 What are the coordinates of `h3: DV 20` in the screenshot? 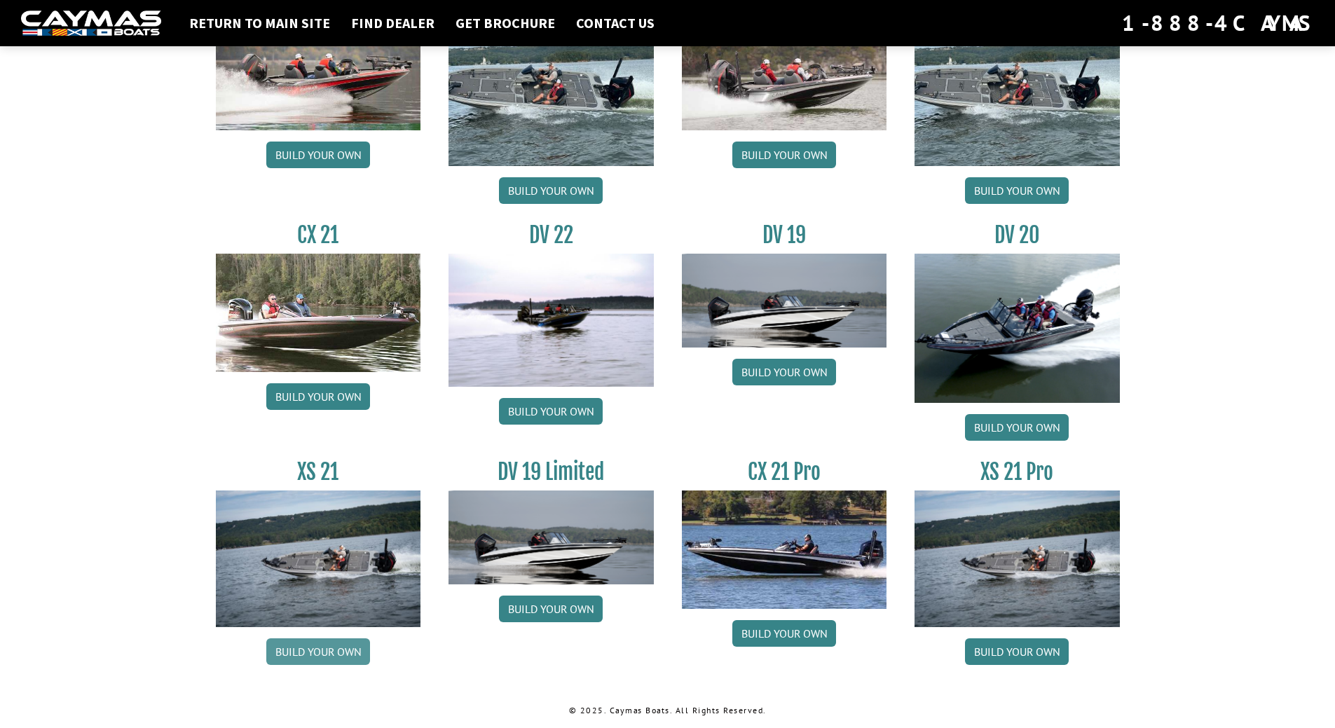 It's located at (1017, 235).